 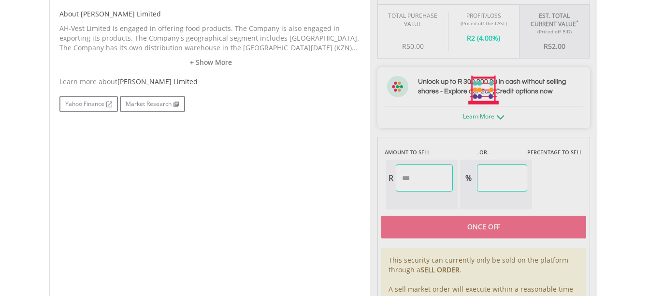 I want to click on div: Learn more about, so click(x=211, y=82).